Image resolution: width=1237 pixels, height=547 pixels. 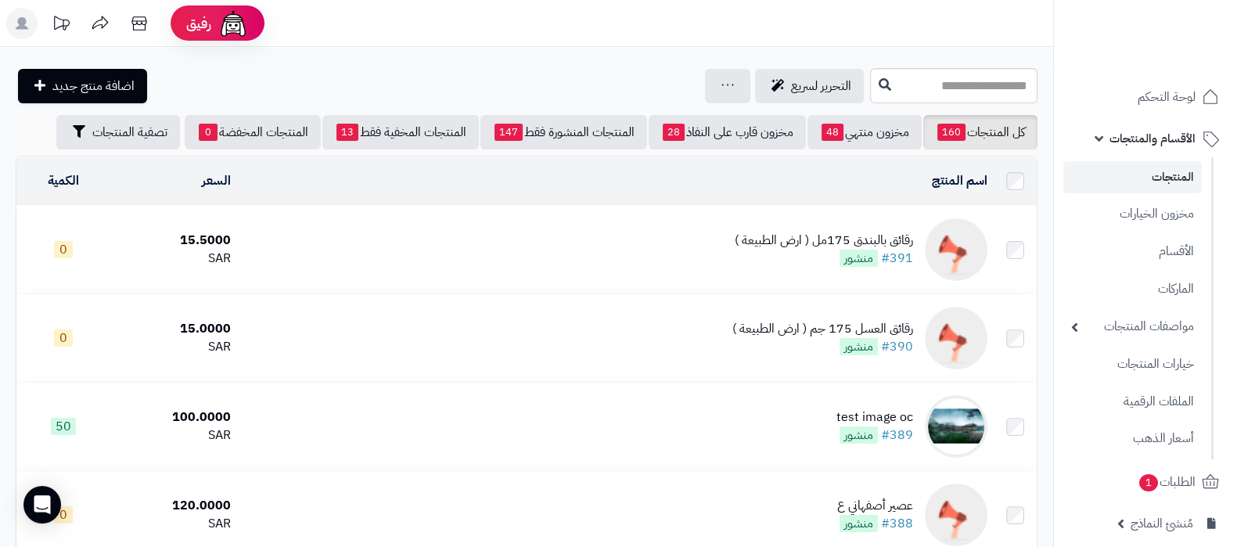 What do you see at coordinates (833, 132) in the screenshot?
I see `span: 48` at bounding box center [833, 132].